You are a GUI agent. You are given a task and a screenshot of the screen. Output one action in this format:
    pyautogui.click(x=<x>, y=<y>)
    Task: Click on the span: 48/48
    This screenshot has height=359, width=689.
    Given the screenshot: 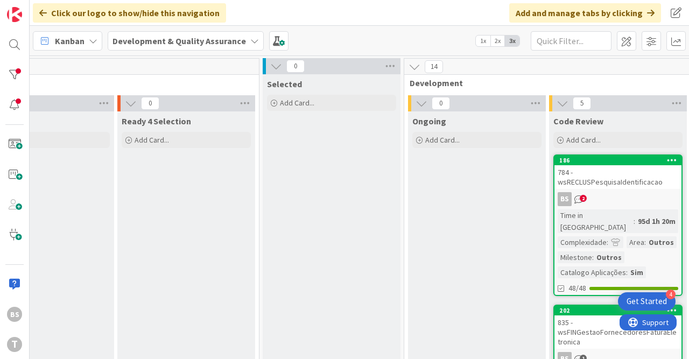 What is the action you would take?
    pyautogui.click(x=577, y=288)
    